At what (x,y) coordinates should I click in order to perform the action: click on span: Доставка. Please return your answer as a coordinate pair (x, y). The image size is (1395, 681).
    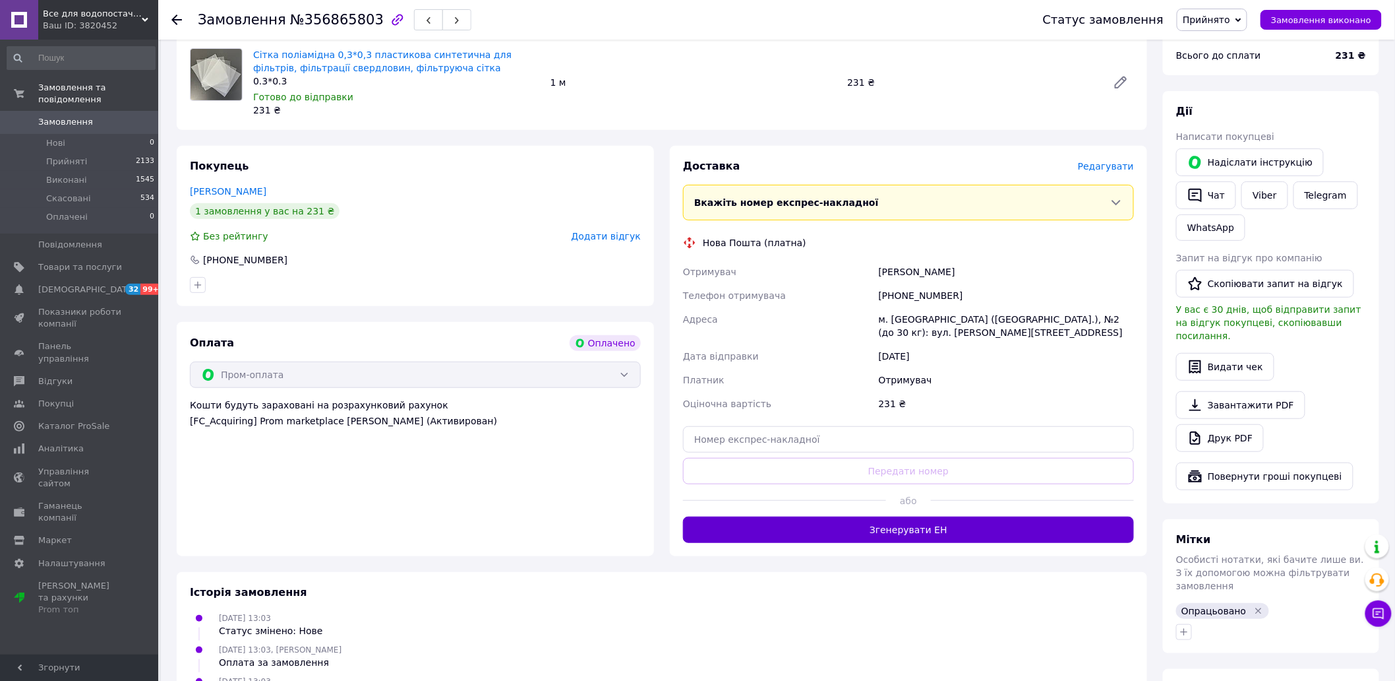
    Looking at the image, I should click on (711, 166).